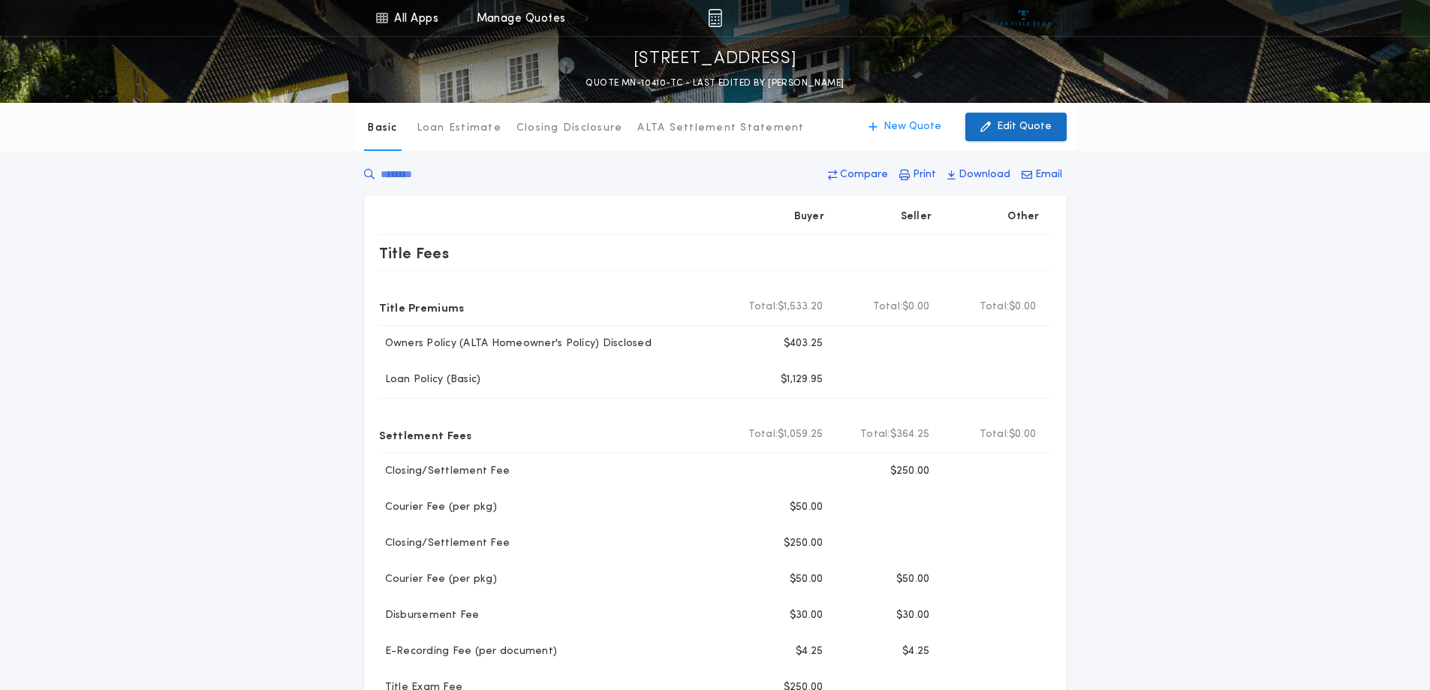 The image size is (1430, 690). I want to click on span: $1,533.20, so click(800, 307).